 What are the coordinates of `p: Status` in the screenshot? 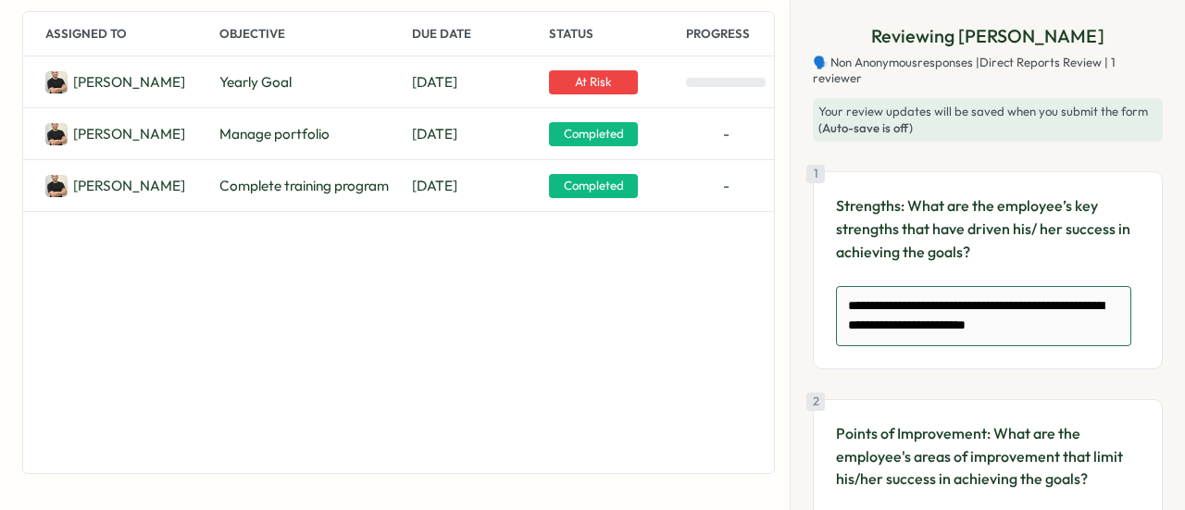 It's located at (614, 33).